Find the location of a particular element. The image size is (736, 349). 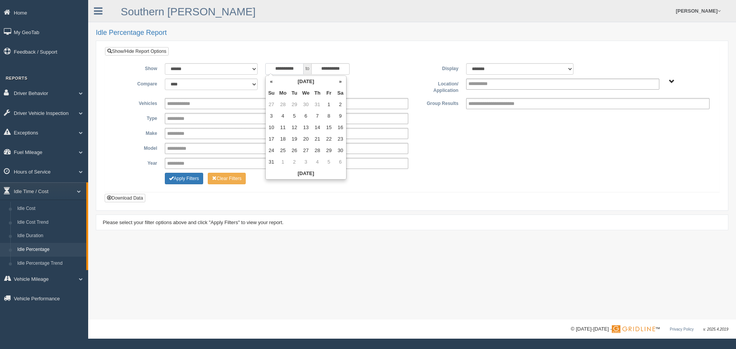

td: 12 is located at coordinates (295, 128).